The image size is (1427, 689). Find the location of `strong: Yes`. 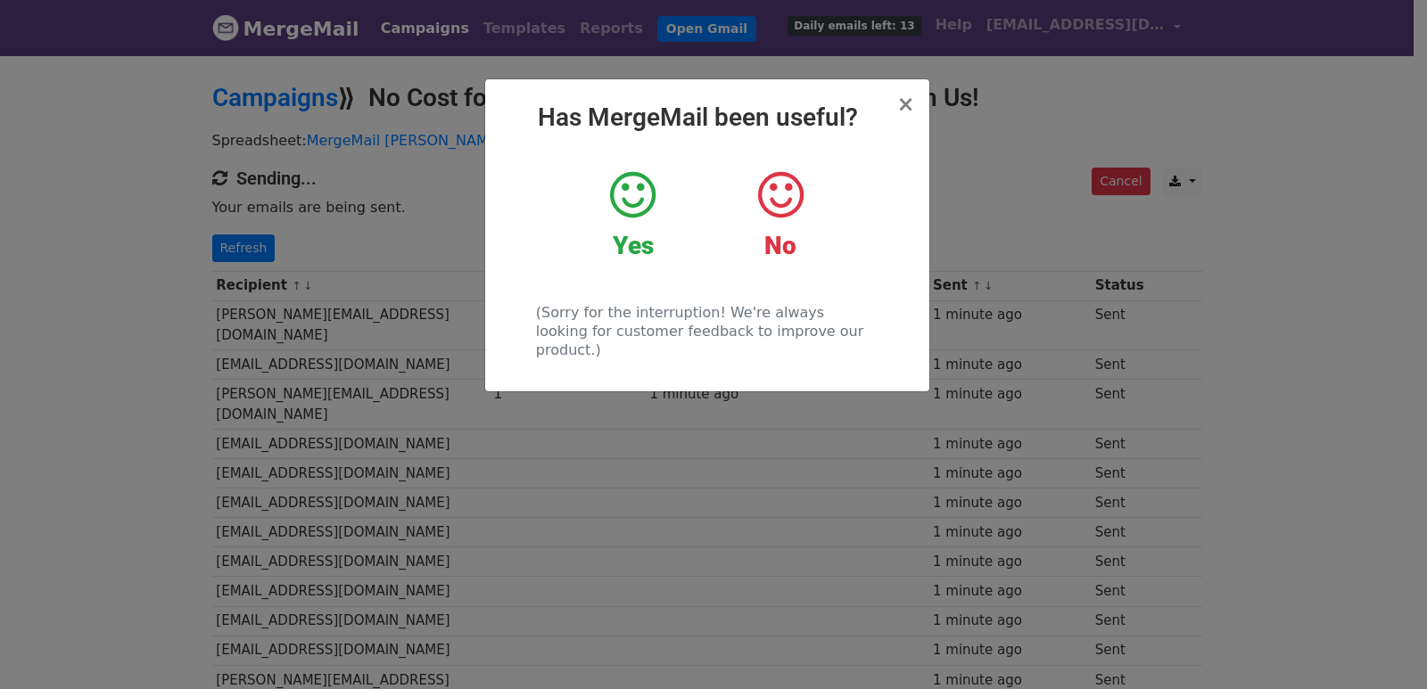

strong: Yes is located at coordinates (633, 245).